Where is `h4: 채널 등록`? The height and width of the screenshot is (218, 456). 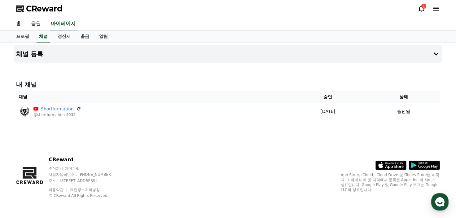
h4: 채널 등록 is located at coordinates (29, 54).